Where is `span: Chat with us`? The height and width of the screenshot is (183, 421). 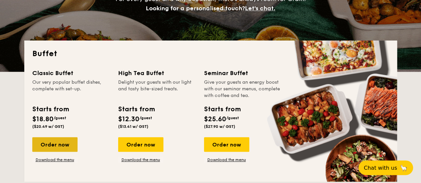
span: Chat with us is located at coordinates (380, 168).